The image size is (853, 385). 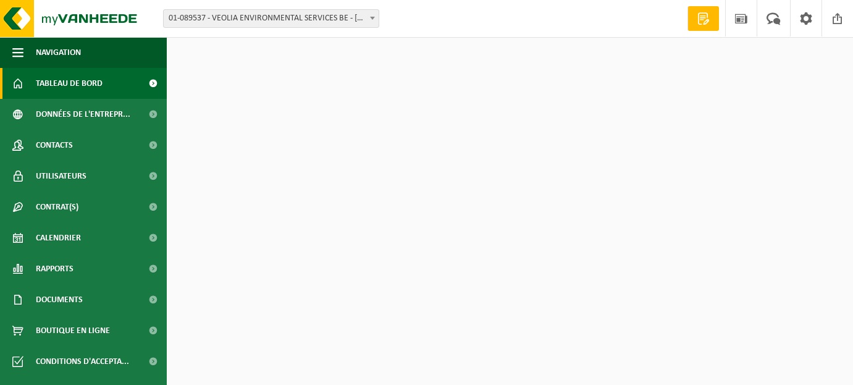 What do you see at coordinates (58, 238) in the screenshot?
I see `span: Calendrier` at bounding box center [58, 238].